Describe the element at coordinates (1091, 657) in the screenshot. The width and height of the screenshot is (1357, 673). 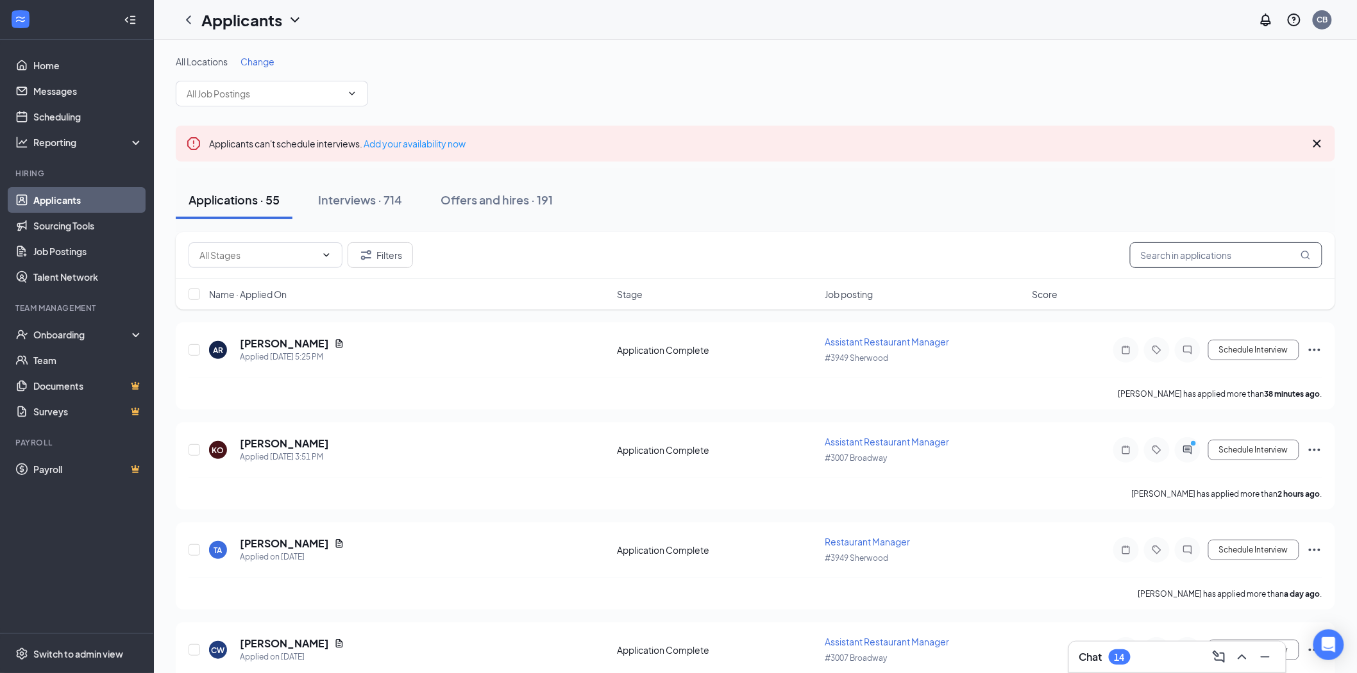
I see `h3: Chat` at that location.